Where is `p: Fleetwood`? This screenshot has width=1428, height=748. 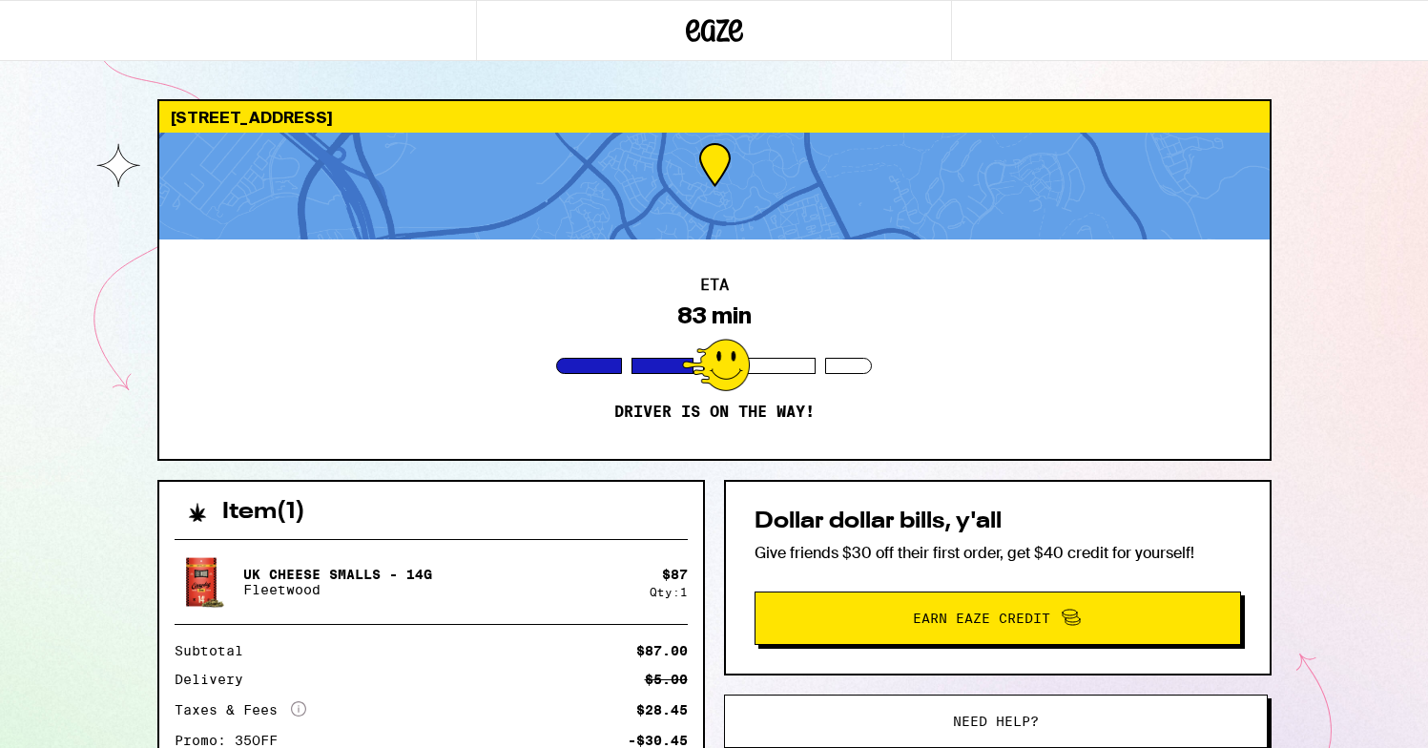
p: Fleetwood is located at coordinates (338, 590).